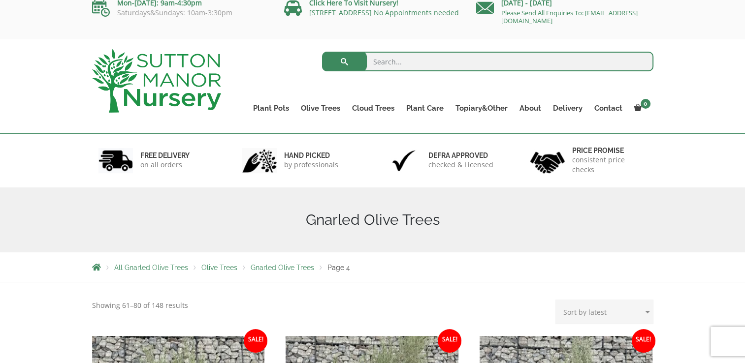  What do you see at coordinates (271, 108) in the screenshot?
I see `a: Plant Pots` at bounding box center [271, 108].